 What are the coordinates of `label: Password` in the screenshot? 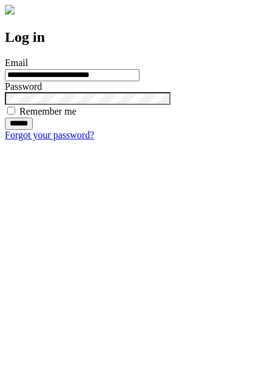 It's located at (23, 86).